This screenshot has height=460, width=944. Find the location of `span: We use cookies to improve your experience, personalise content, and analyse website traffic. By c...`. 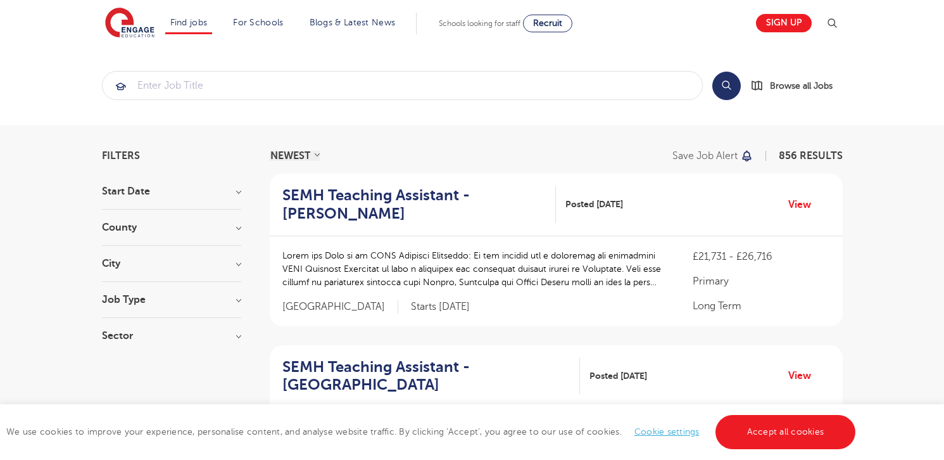

span: We use cookies to improve your experience, personalise content, and analyse website traffic. By c... is located at coordinates (432, 431).